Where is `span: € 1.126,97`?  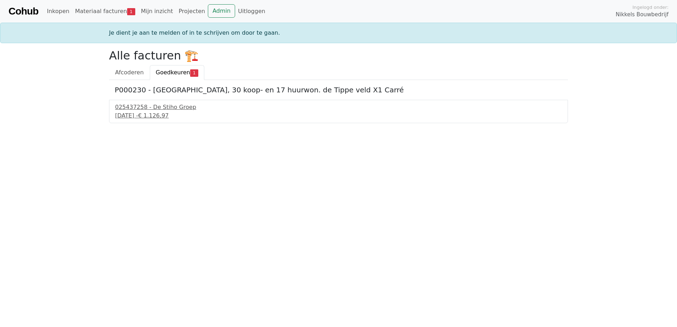
span: € 1.126,97 is located at coordinates (153, 115).